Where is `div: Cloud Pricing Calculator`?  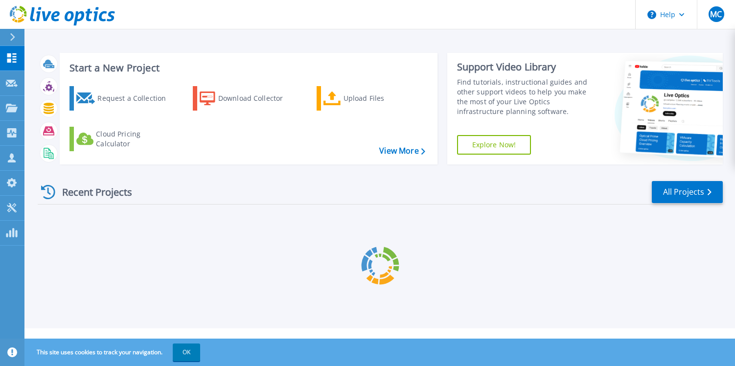
div: Cloud Pricing Calculator is located at coordinates (135, 139).